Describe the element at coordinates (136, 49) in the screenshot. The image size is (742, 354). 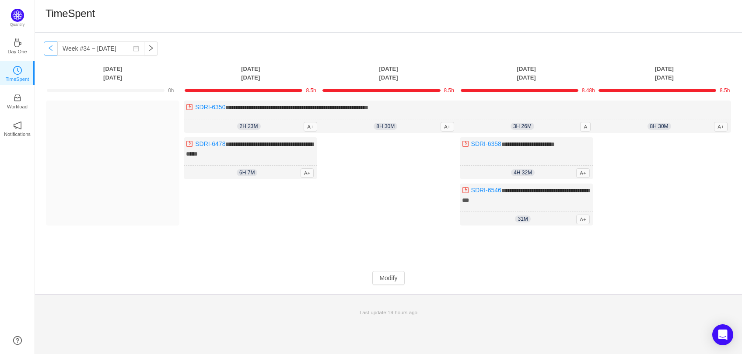
I see `i: icon: calendar` at that location.